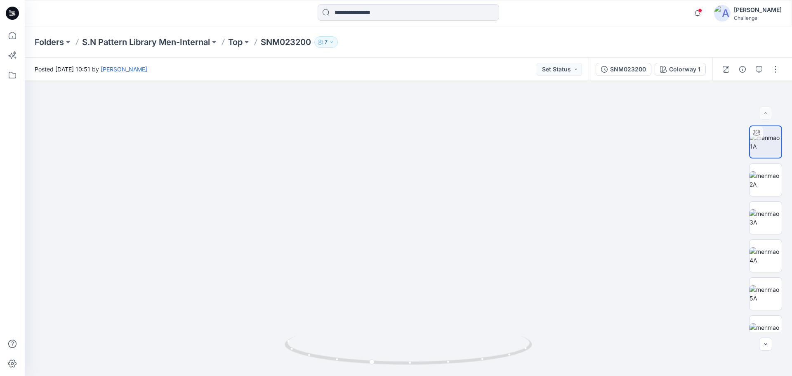 This screenshot has height=376, width=792. What do you see at coordinates (628, 69) in the screenshot?
I see `div: SNM023200` at bounding box center [628, 69].